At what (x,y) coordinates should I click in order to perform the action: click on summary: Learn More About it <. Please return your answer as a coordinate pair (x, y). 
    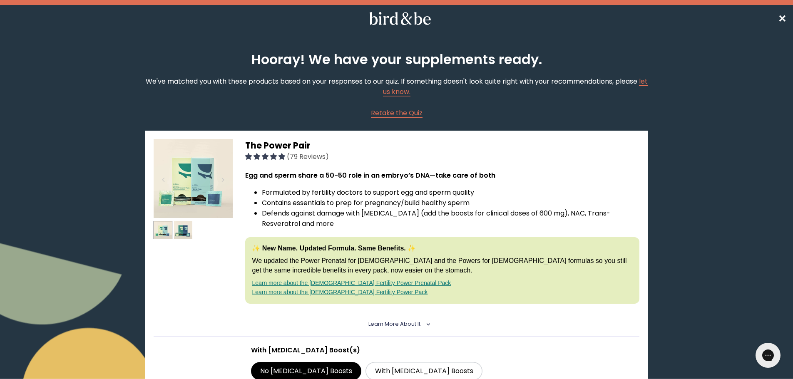
    Looking at the image, I should click on (396, 324).